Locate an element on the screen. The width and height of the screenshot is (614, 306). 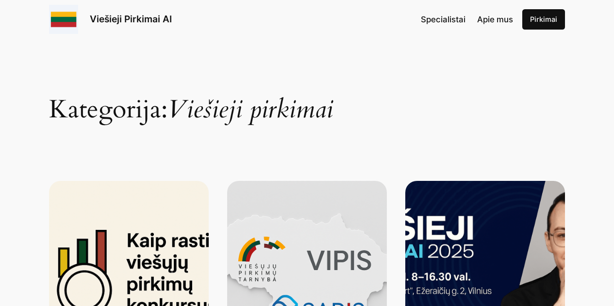
a: Specialistai is located at coordinates (443, 19).